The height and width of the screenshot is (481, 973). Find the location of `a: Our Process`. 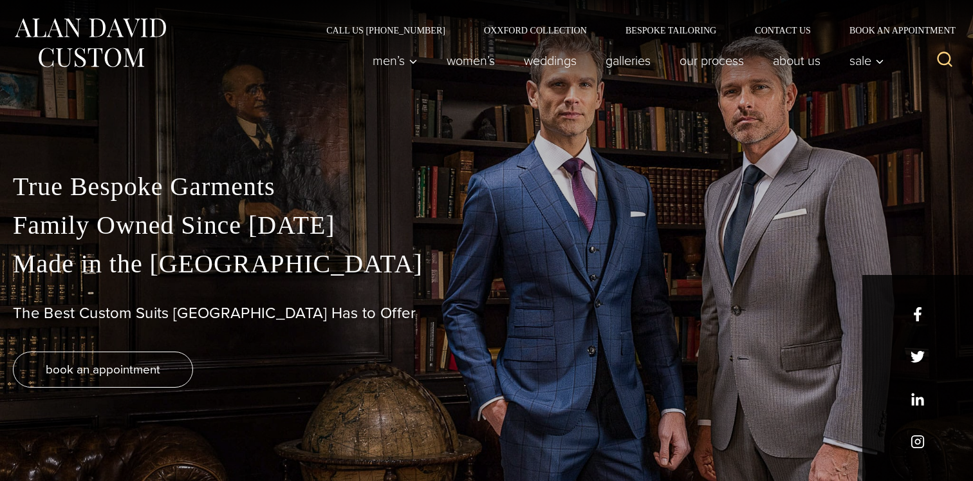

a: Our Process is located at coordinates (712, 61).